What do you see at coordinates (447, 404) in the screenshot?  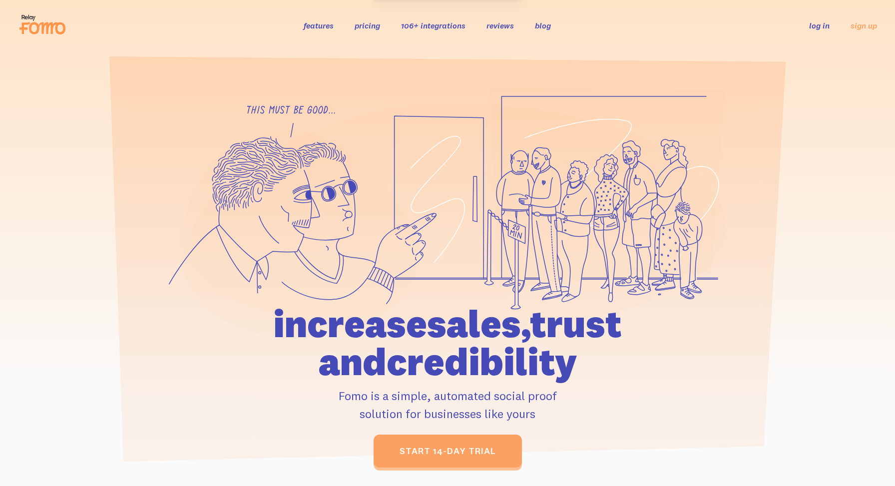 I see `p: Fomo is a simple, automated social proof solution for businesses like yours` at bounding box center [447, 404].